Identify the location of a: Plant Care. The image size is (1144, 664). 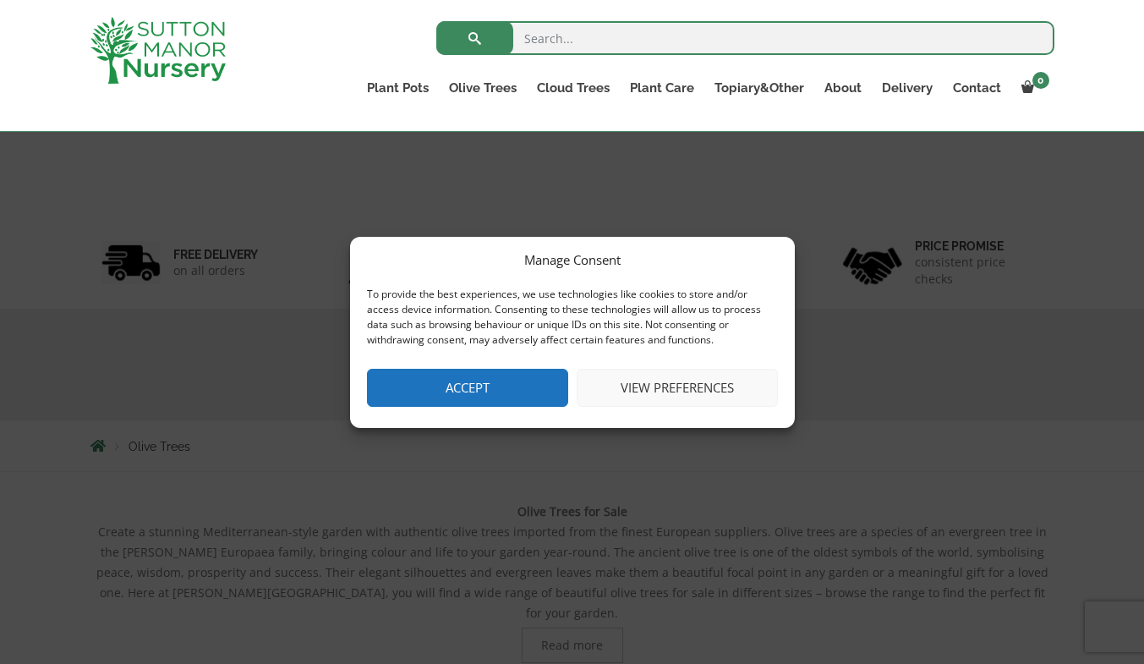
(662, 88).